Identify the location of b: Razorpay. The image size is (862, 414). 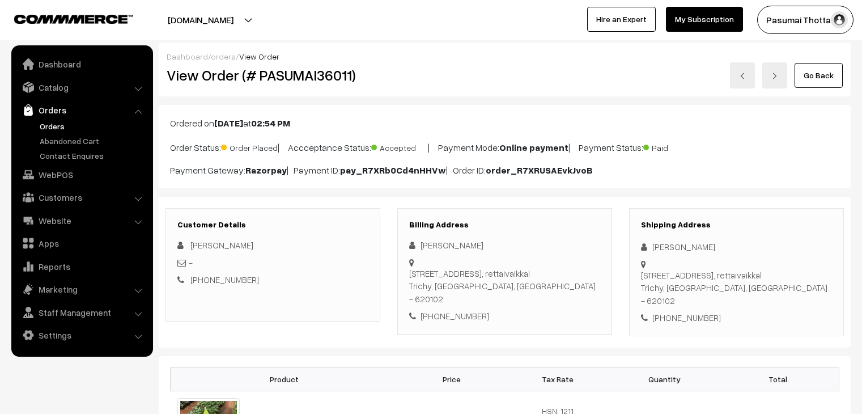
(266, 170).